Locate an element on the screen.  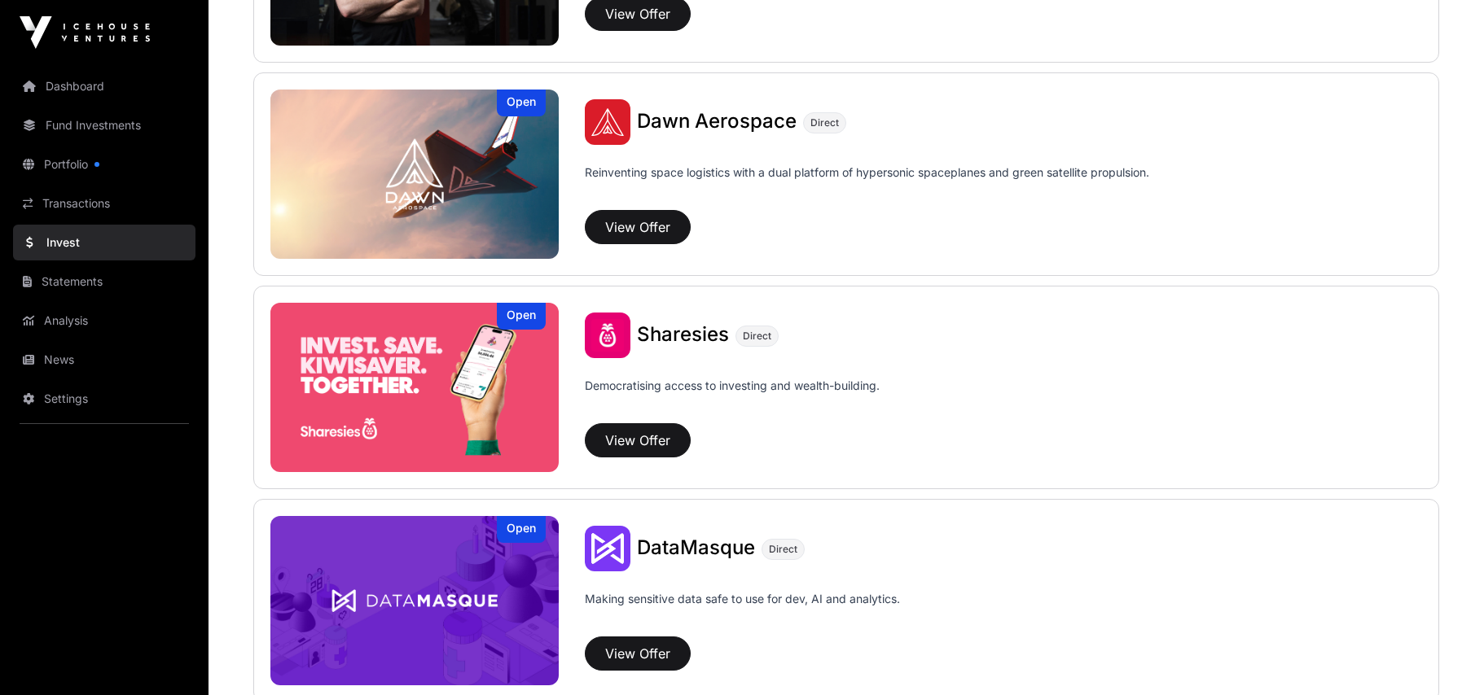
a: News is located at coordinates (104, 360).